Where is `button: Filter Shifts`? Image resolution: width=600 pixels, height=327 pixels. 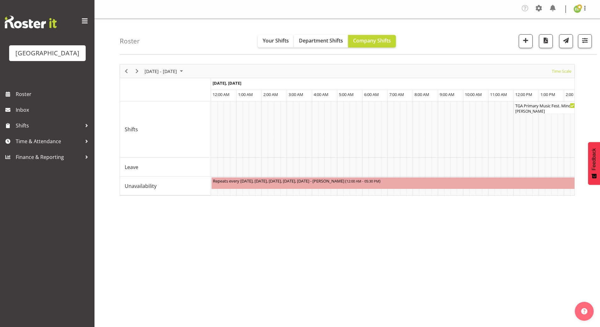 button: Filter Shifts is located at coordinates (585, 41).